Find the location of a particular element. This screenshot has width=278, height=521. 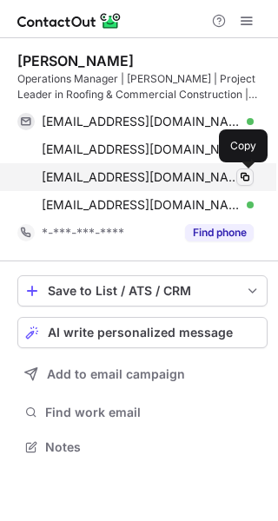

span: Add to email campaign is located at coordinates (115, 374).